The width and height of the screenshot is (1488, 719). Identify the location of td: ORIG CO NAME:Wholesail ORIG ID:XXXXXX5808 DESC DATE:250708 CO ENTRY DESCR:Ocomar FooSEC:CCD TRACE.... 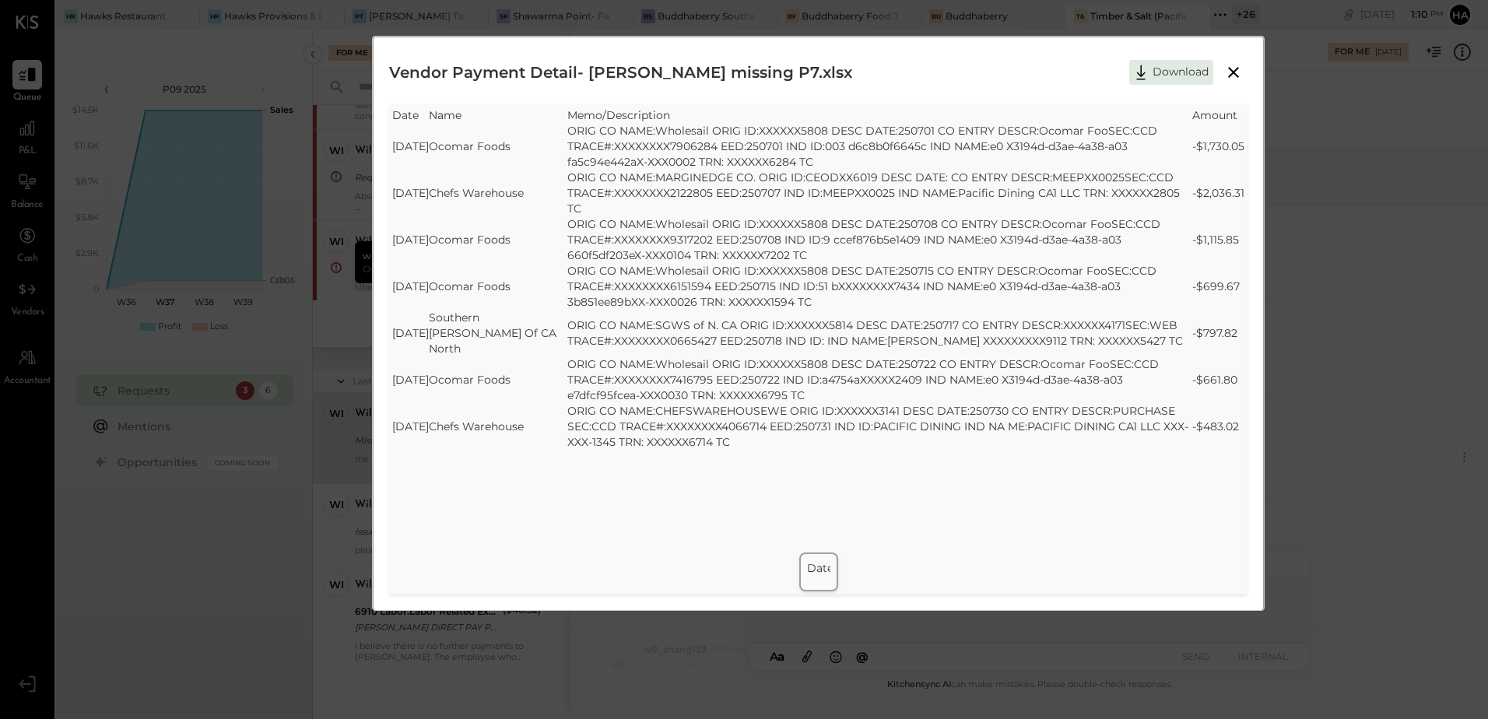
(880, 240).